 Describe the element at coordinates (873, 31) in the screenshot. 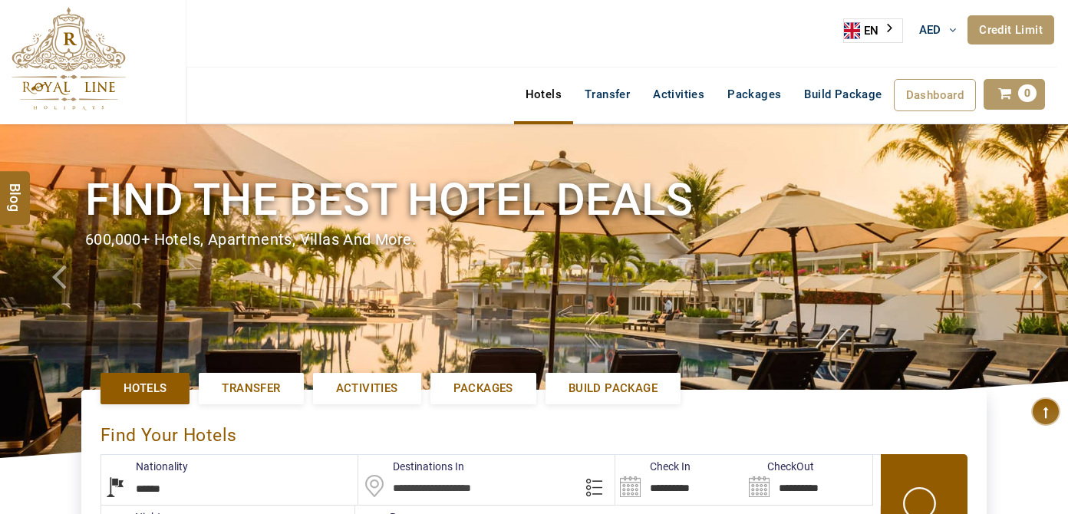

I see `div: Language` at that location.